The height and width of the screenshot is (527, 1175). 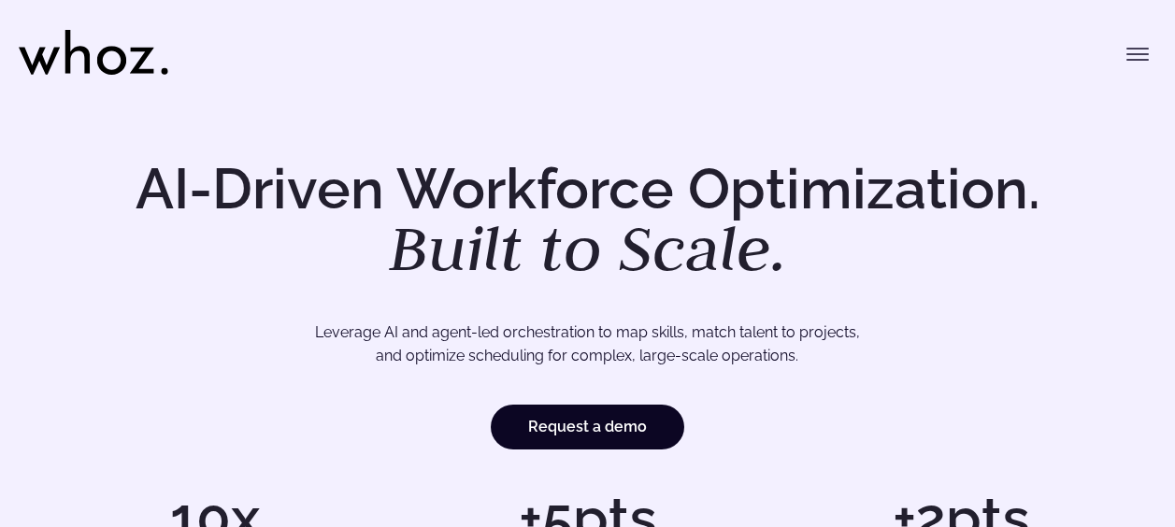 I want to click on em: Built to Scale., so click(x=588, y=248).